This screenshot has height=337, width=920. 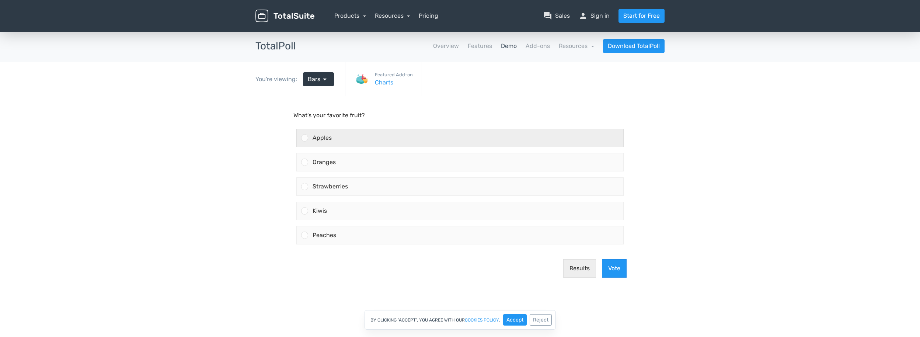 What do you see at coordinates (322, 41) in the screenshot?
I see `span: Apples` at bounding box center [322, 41].